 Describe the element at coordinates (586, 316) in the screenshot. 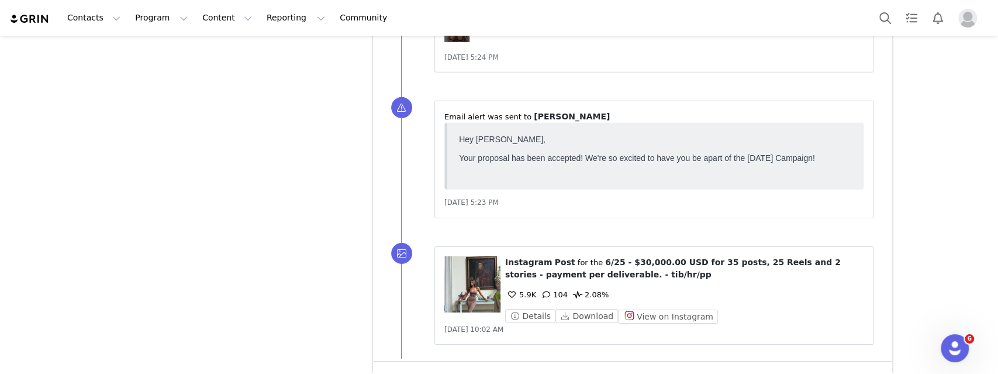

I see `button: Download` at that location.